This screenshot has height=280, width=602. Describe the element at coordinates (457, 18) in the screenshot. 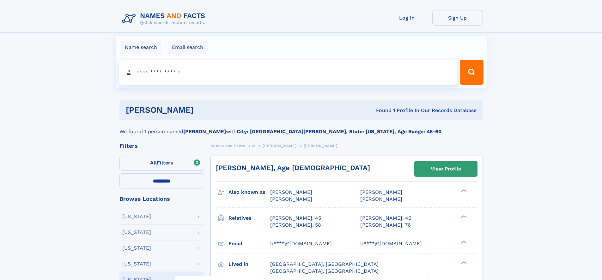

I see `a: Sign Up` at that location.